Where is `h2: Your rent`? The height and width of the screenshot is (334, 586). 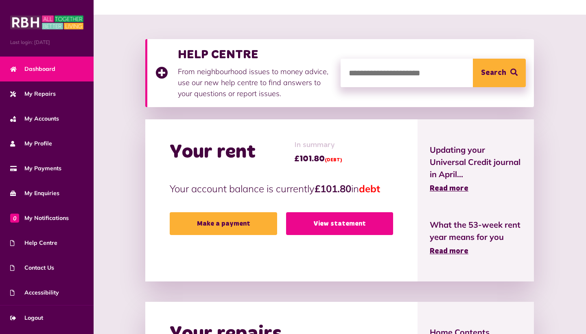 h2: Your rent is located at coordinates (212, 152).